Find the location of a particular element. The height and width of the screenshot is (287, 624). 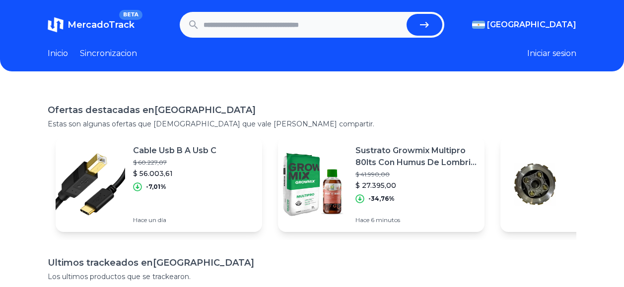

p: $ 41.990,00 is located at coordinates (416, 175).